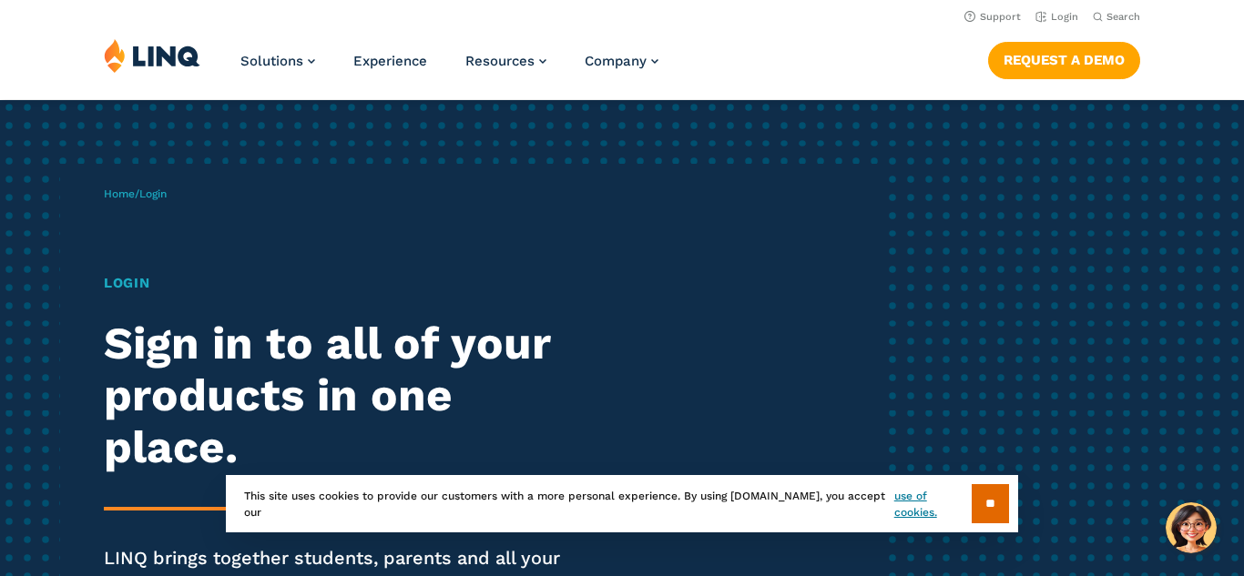 This screenshot has width=1244, height=576. What do you see at coordinates (622, 504) in the screenshot?
I see `div: This site uses cookies to provide our customers with a more personal experience. By using [DOMAIN...` at bounding box center [622, 504].